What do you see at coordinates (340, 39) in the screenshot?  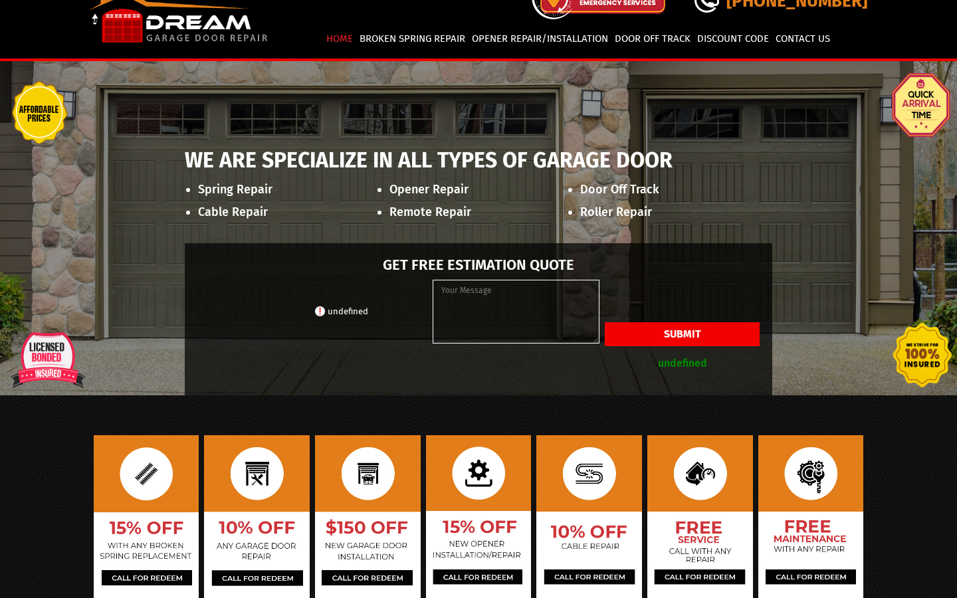 I see `a: Home` at bounding box center [340, 39].